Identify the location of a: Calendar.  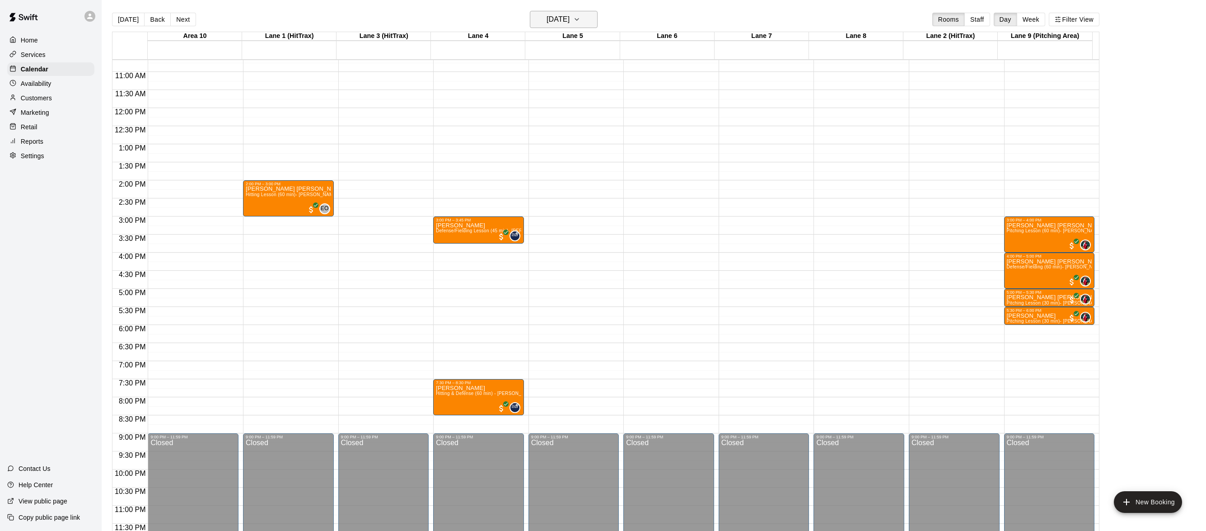
(51, 69).